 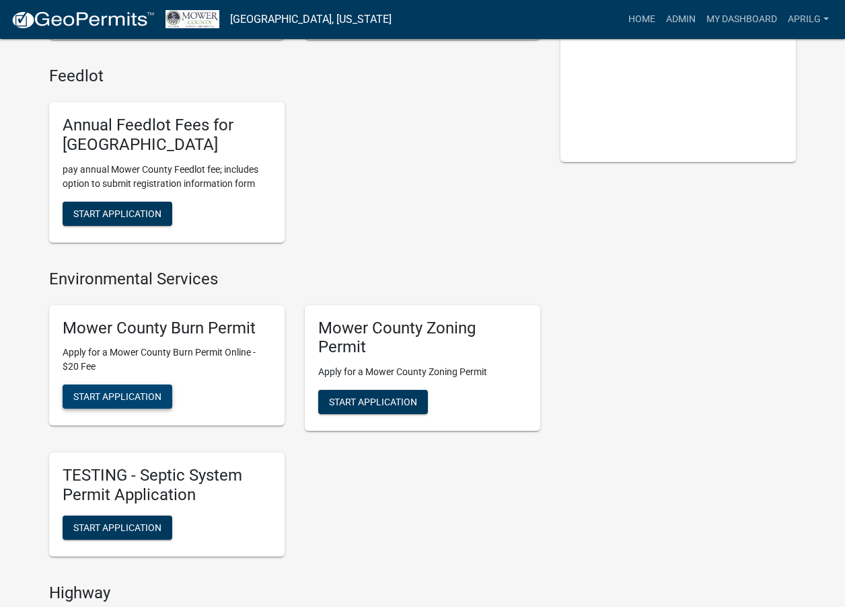 I want to click on h4: Highway, so click(x=295, y=593).